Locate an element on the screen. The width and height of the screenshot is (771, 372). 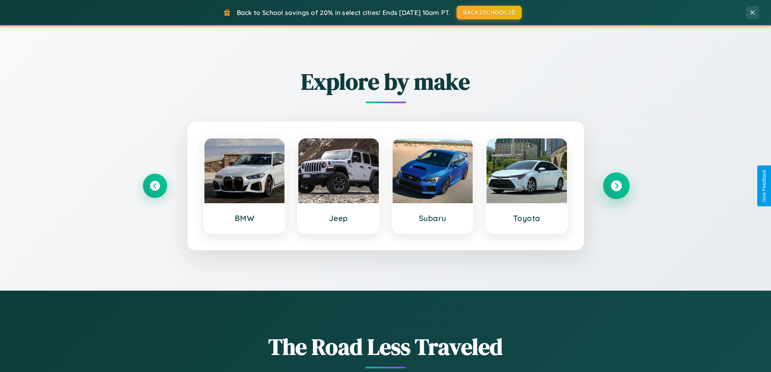
h2: Explore by make is located at coordinates (386, 81).